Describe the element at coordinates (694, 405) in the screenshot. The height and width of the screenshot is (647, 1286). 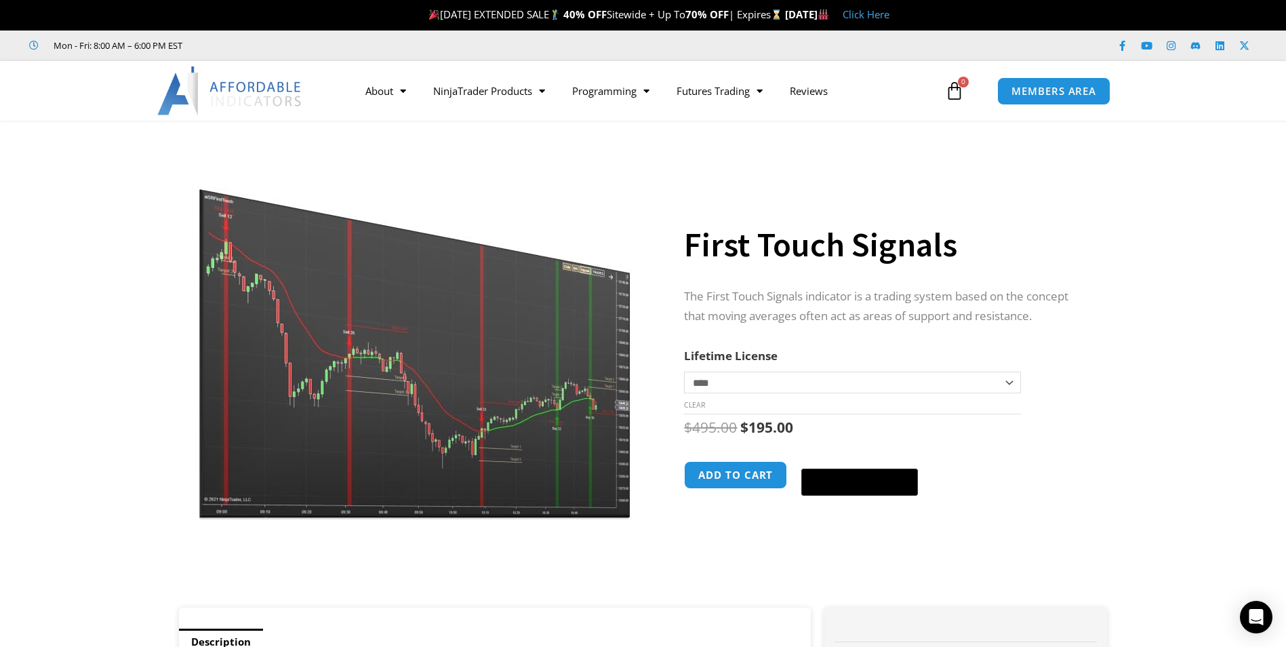
I see `a: Clear options` at that location.